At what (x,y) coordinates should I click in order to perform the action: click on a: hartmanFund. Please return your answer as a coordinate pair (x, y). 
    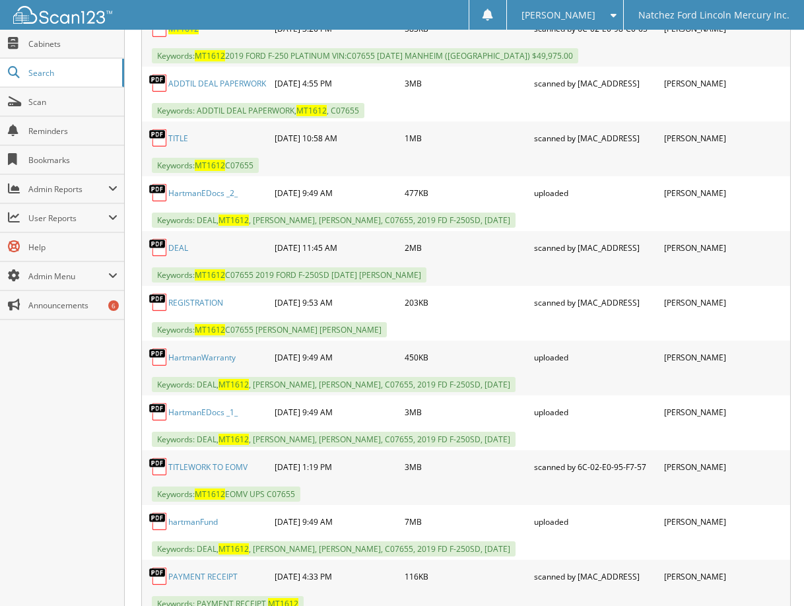
    Looking at the image, I should click on (193, 522).